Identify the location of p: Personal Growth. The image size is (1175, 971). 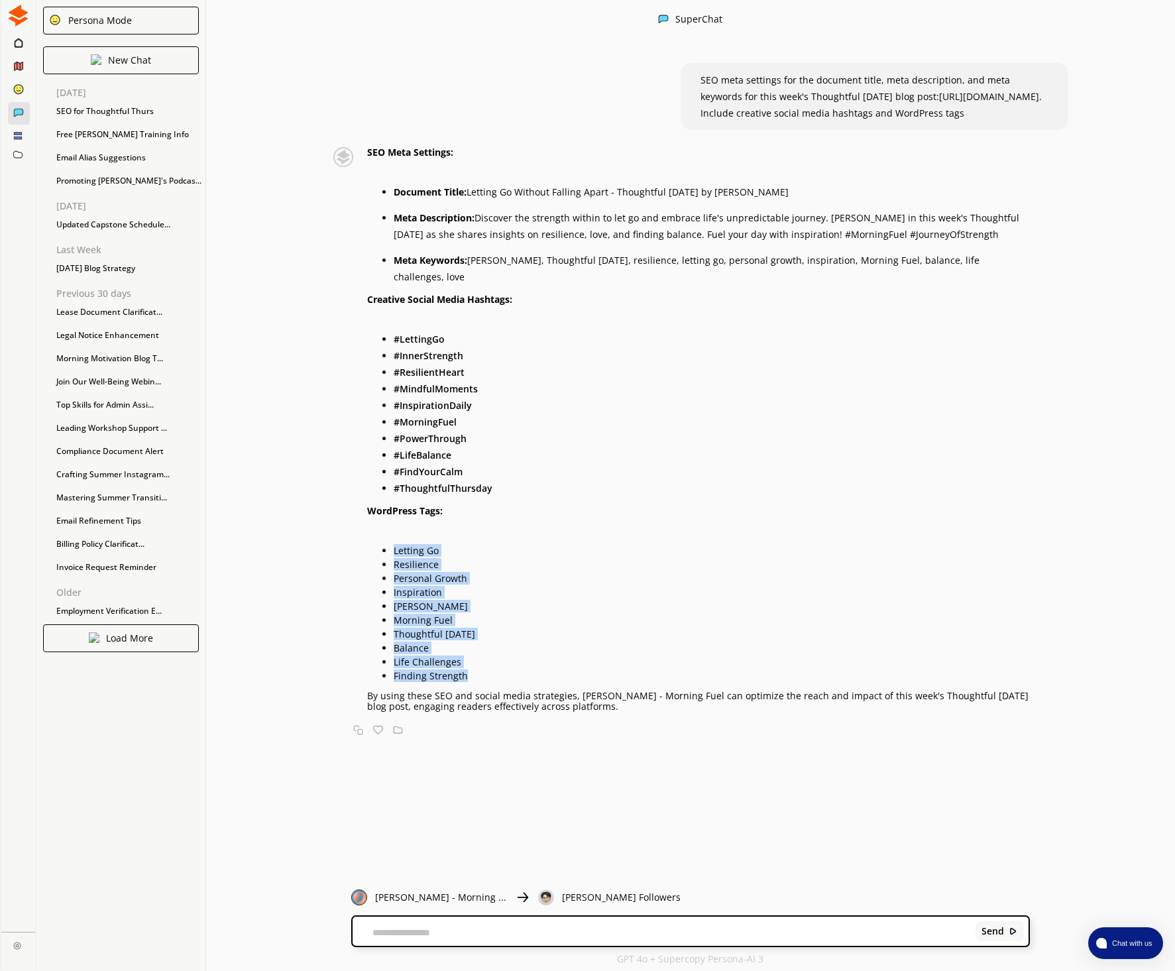
(711, 579).